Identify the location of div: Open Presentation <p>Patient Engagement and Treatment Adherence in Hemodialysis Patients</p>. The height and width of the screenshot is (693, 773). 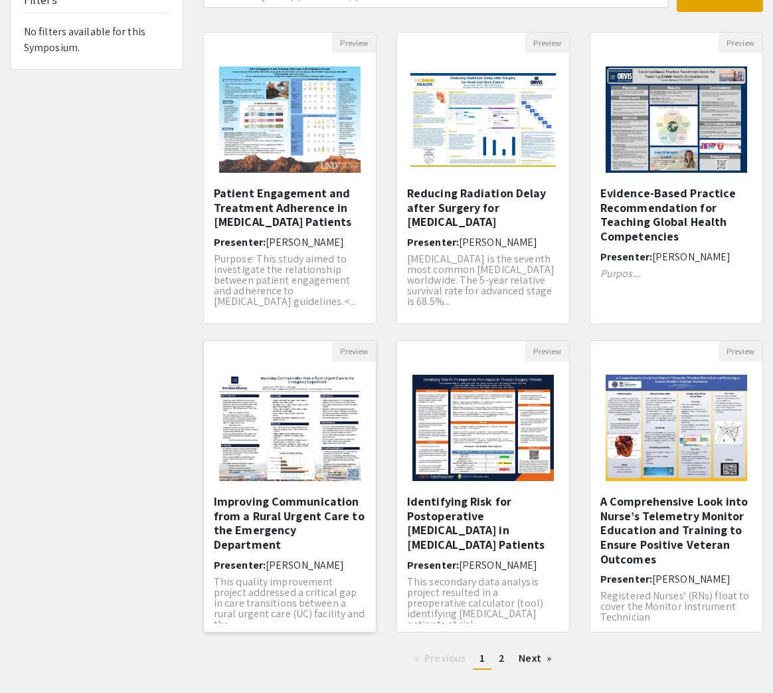
(290, 178).